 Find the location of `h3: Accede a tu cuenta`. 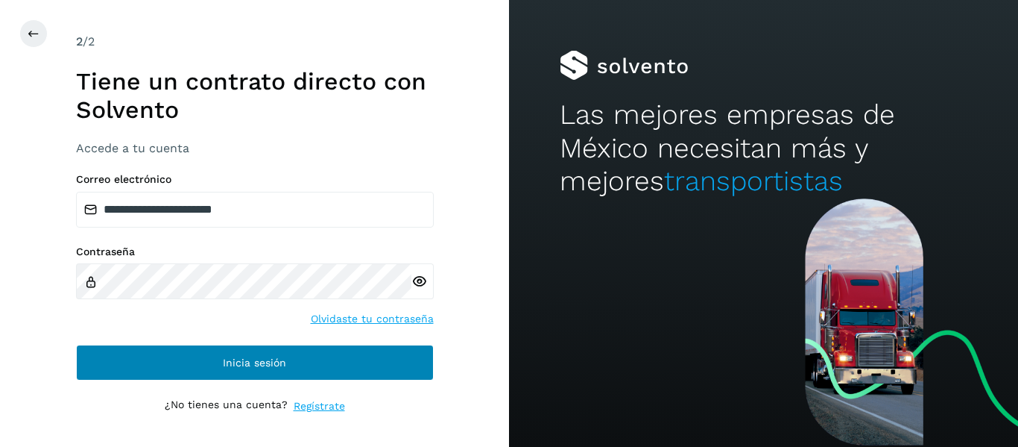

h3: Accede a tu cuenta is located at coordinates (255, 148).